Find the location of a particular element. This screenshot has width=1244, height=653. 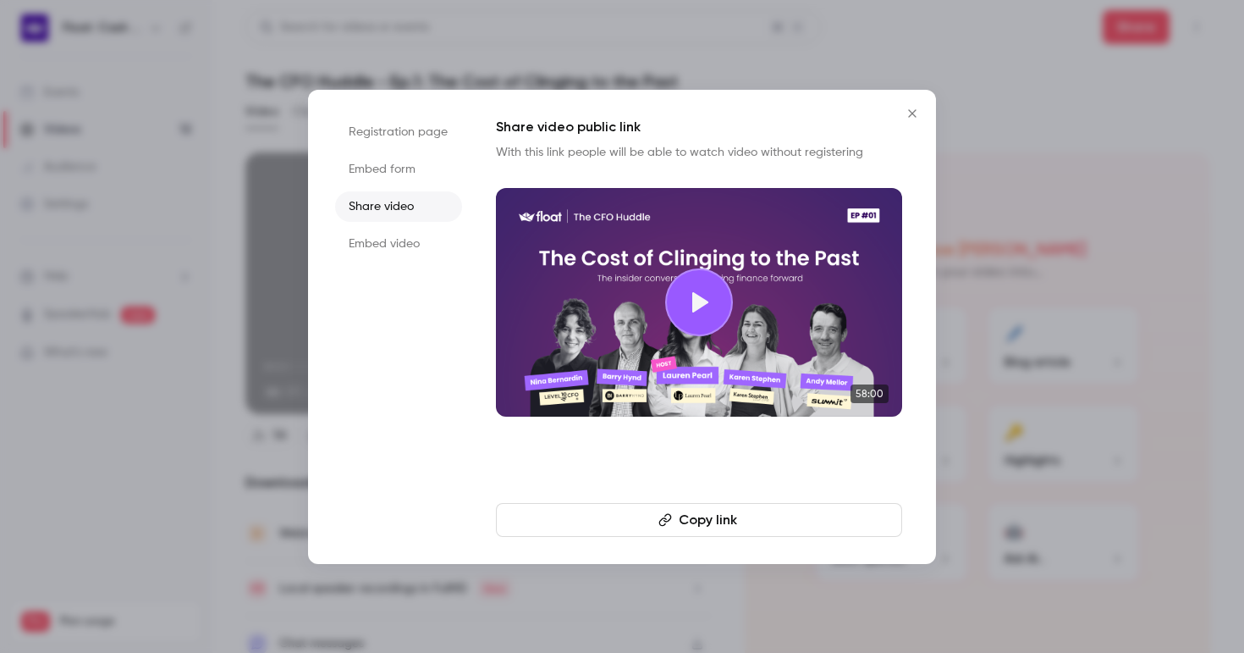

li: Embed video is located at coordinates (399, 244).